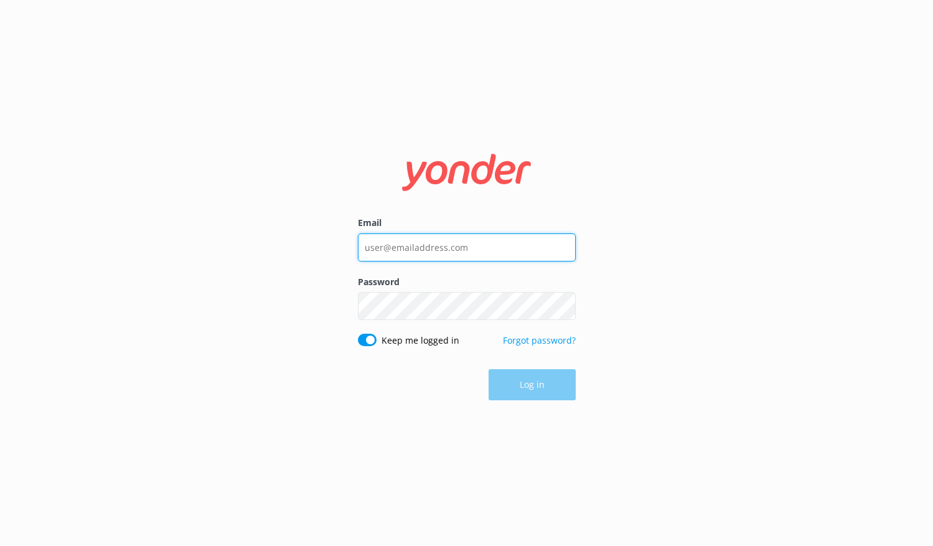 Image resolution: width=933 pixels, height=546 pixels. I want to click on a: Forgot password?, so click(539, 340).